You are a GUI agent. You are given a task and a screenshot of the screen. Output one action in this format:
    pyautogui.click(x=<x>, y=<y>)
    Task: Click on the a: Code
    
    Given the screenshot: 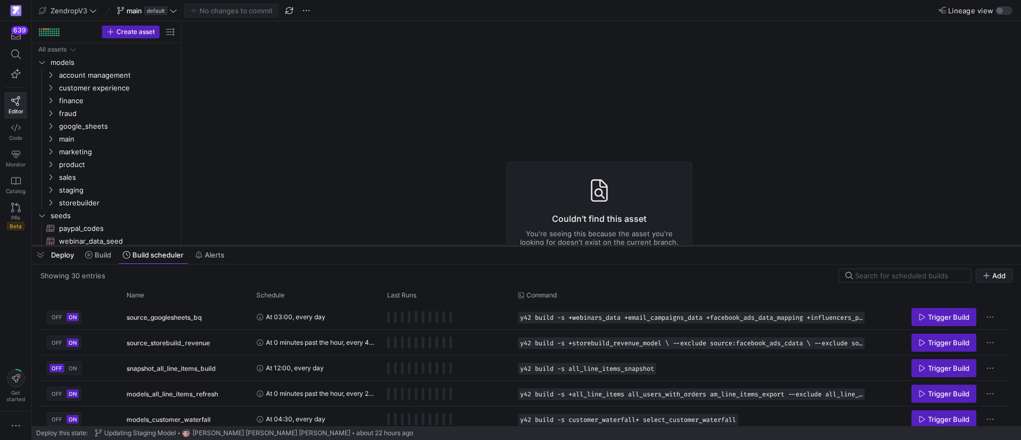 What is the action you would take?
    pyautogui.click(x=15, y=132)
    